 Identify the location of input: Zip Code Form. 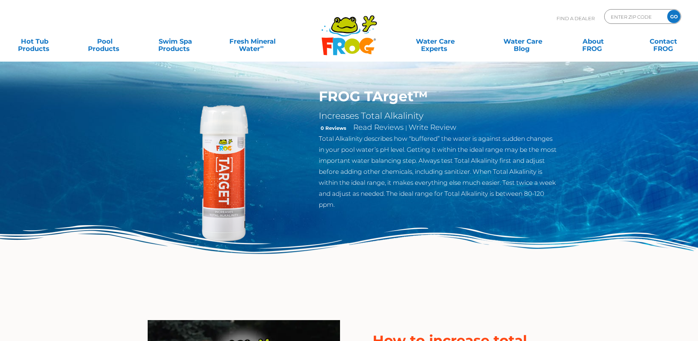
(635, 16).